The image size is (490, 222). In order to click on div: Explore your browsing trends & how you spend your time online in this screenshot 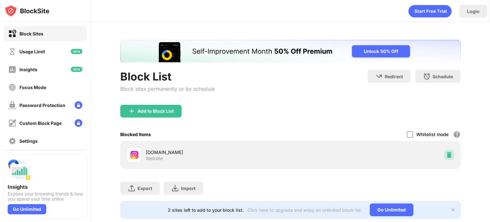, I will do `click(45, 196)`.